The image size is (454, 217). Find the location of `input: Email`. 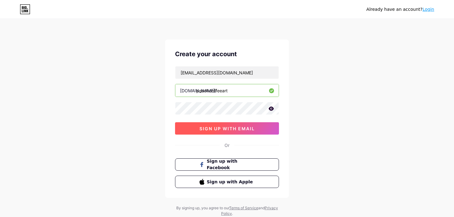

input: Email is located at coordinates (227, 73).